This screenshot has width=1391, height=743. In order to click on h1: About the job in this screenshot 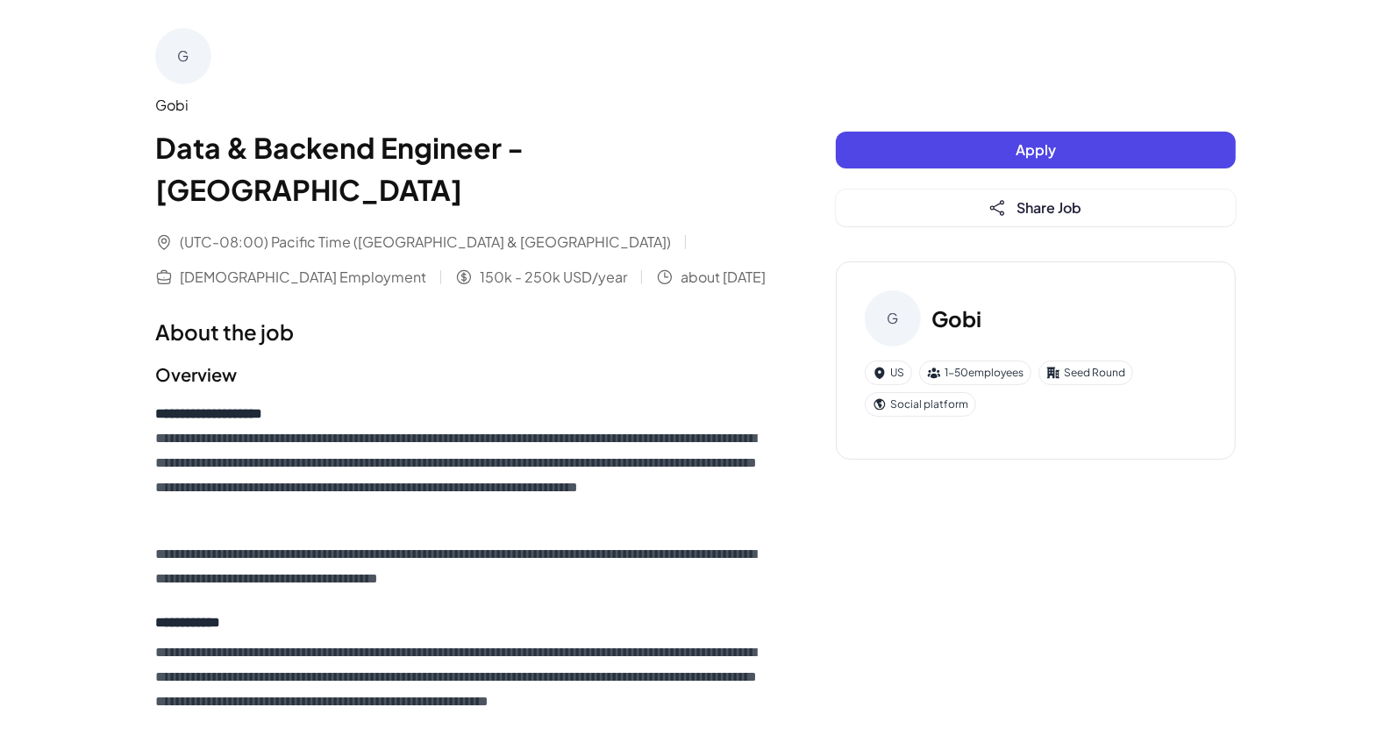, I will do `click(460, 331)`.